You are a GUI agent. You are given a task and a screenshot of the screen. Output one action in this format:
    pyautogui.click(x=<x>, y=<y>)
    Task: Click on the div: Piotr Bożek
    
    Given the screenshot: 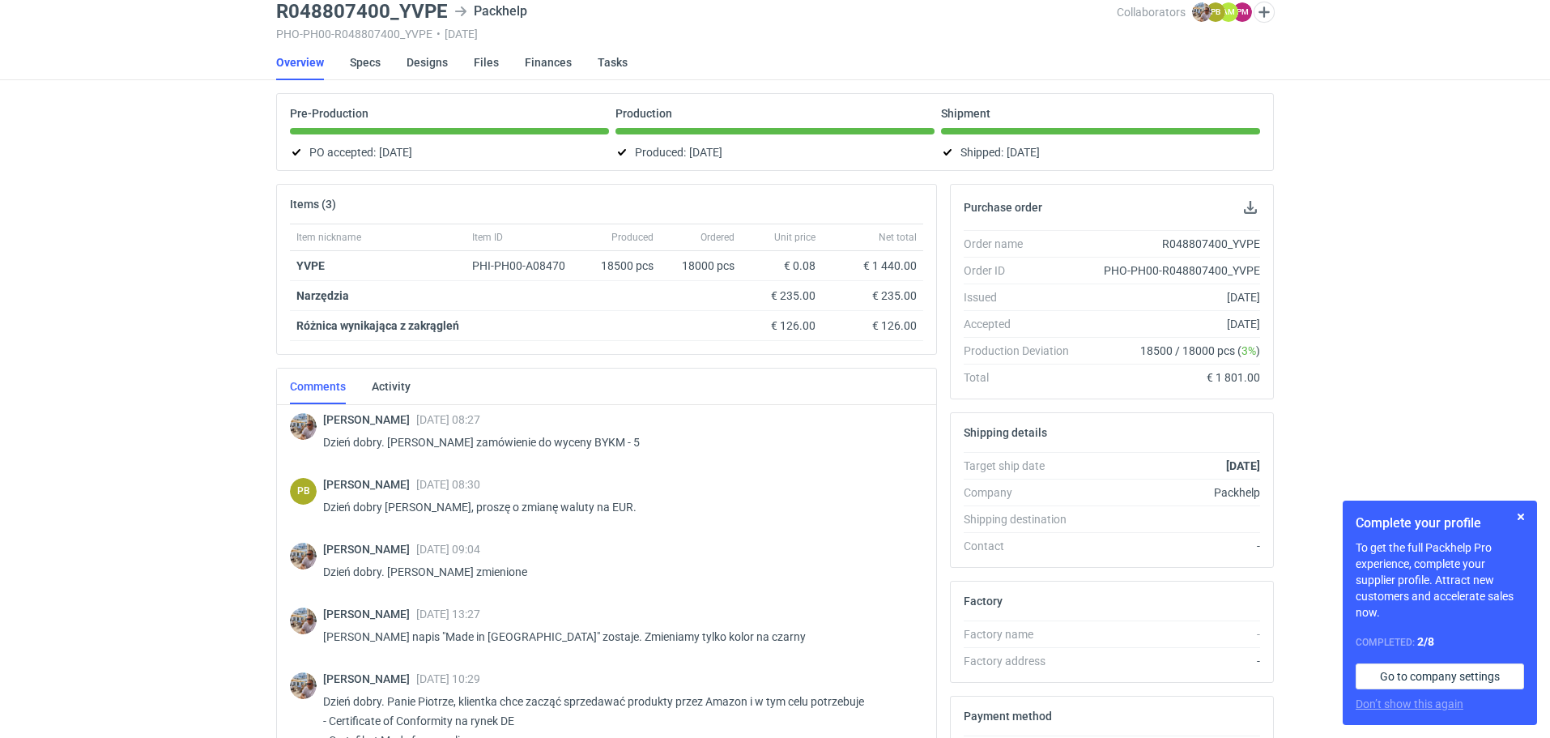 What is the action you would take?
    pyautogui.click(x=303, y=491)
    